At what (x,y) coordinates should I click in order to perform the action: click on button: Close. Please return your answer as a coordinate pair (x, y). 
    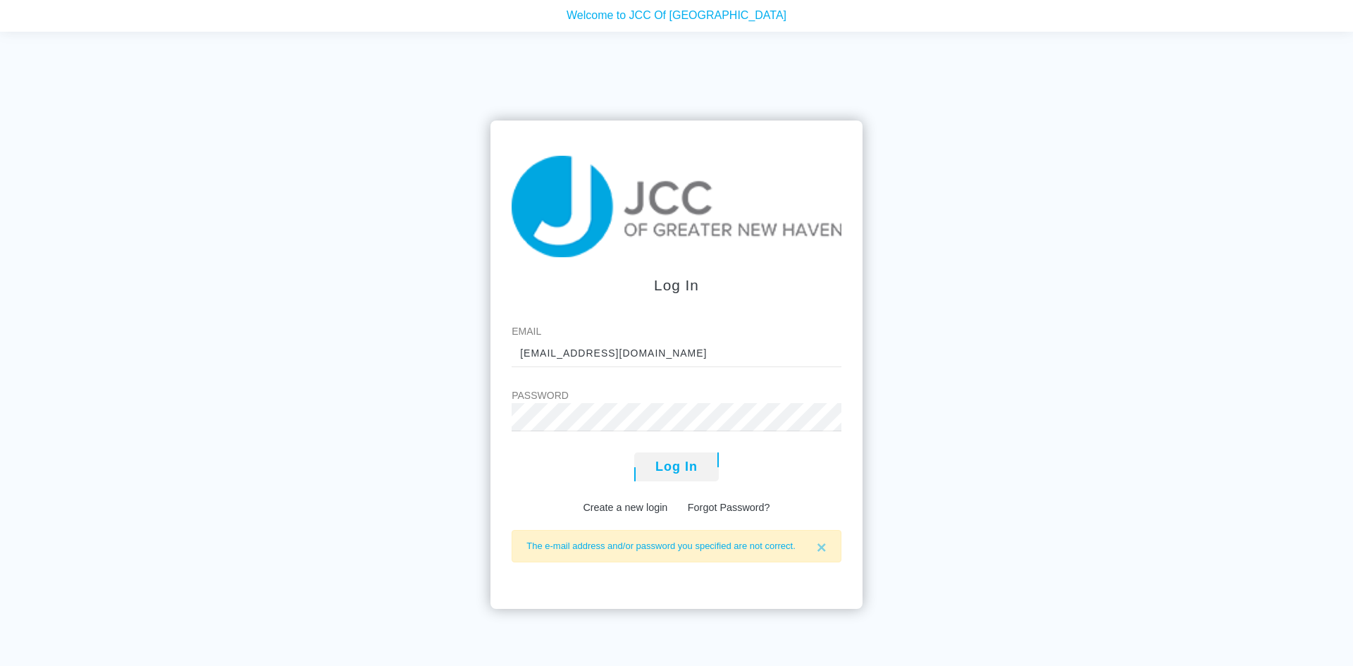
    Looking at the image, I should click on (821, 547).